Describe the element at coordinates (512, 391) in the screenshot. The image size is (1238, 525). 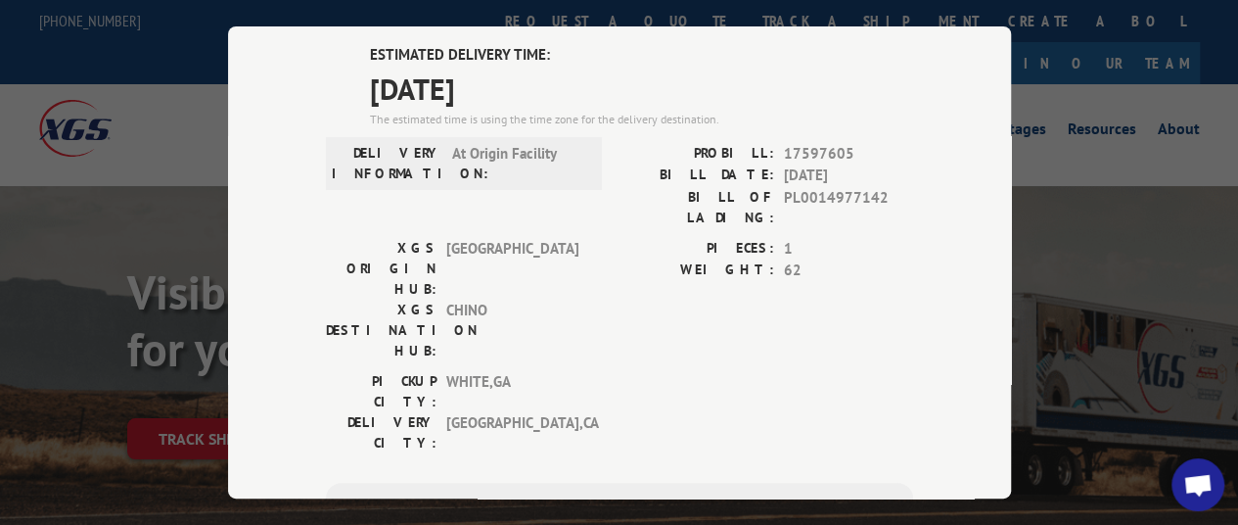
I see `span: WHITE , GA` at that location.